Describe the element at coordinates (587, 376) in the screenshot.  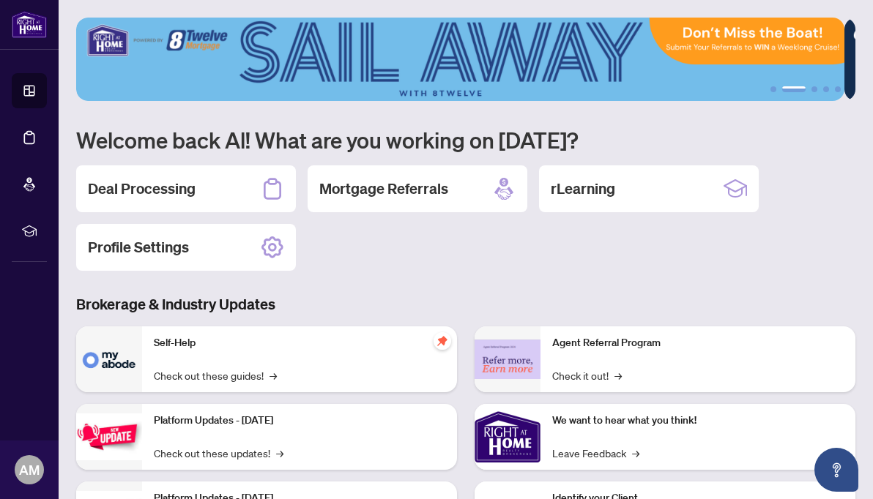
I see `a: Check it out!→` at that location.